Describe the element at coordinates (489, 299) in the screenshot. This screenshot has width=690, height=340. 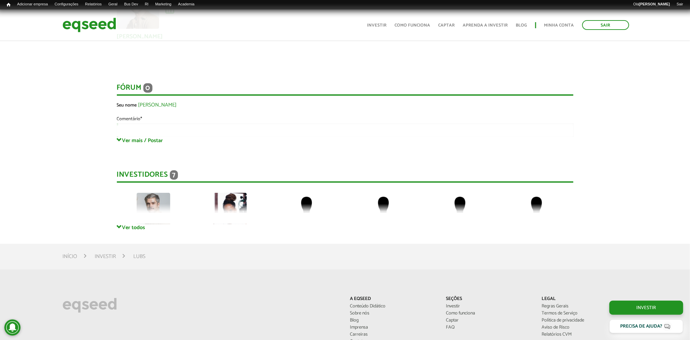
I see `p: Seções` at that location.